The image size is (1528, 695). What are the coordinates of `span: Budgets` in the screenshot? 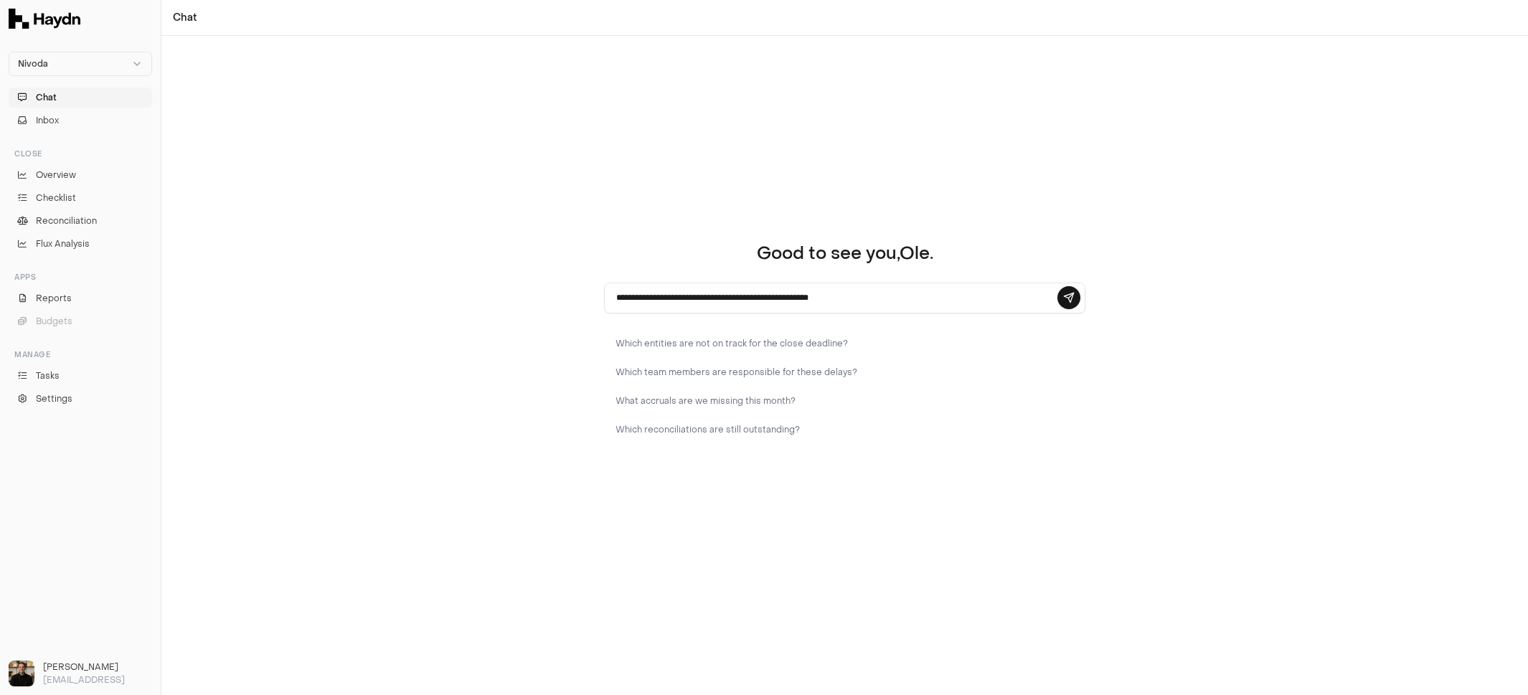 It's located at (54, 321).